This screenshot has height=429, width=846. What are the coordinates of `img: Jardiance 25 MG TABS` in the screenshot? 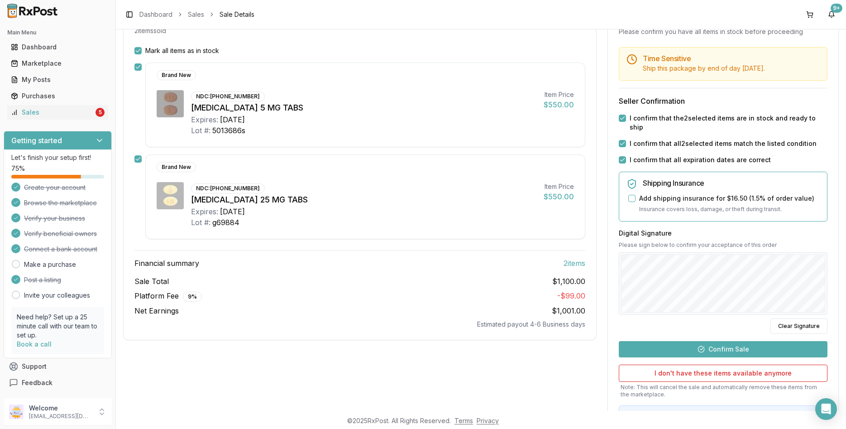 It's located at (170, 196).